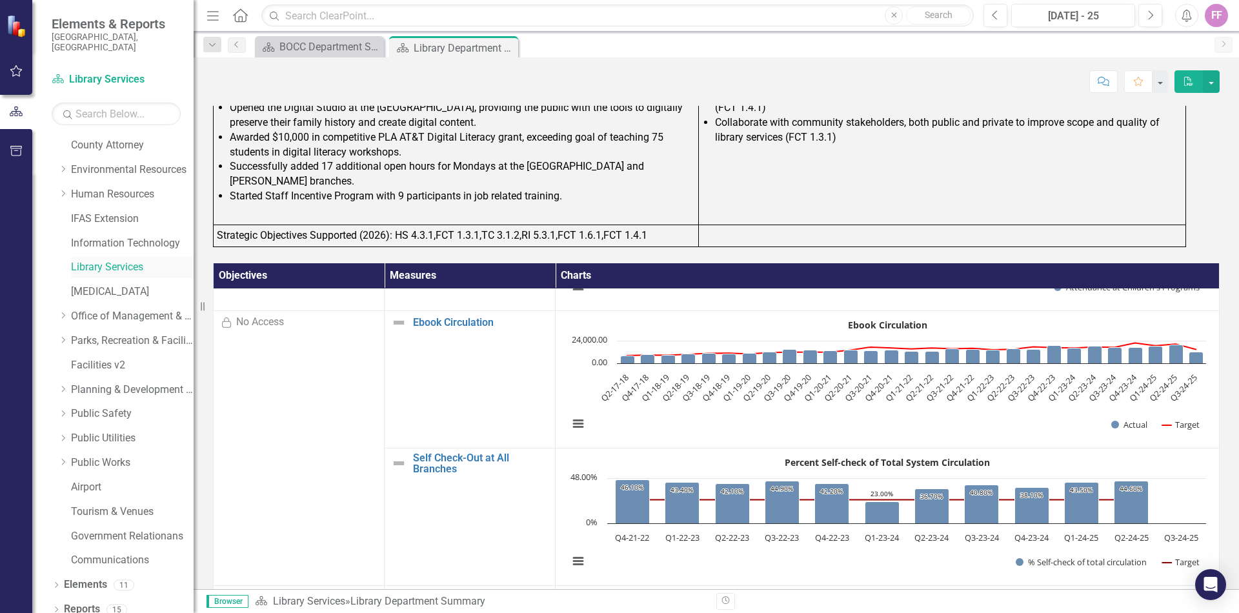 The width and height of the screenshot is (1239, 613). I want to click on text: Q2-21-22, so click(919, 388).